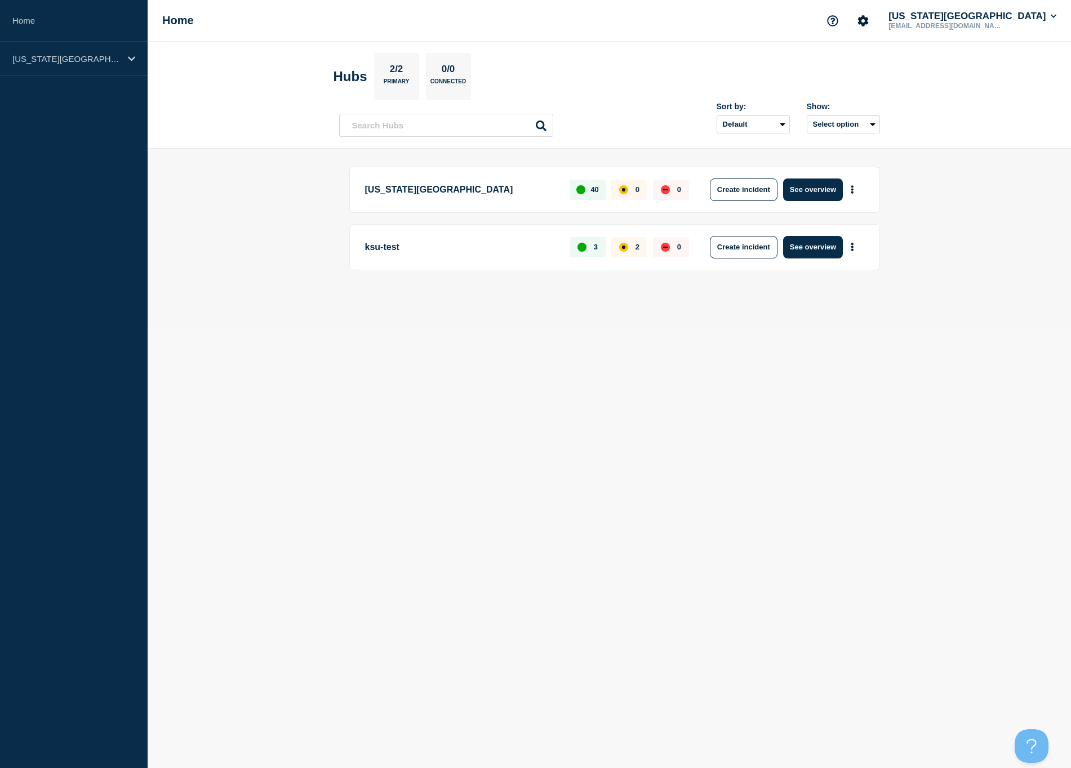 The height and width of the screenshot is (768, 1071). Describe the element at coordinates (753, 106) in the screenshot. I see `div: Sort by:` at that location.